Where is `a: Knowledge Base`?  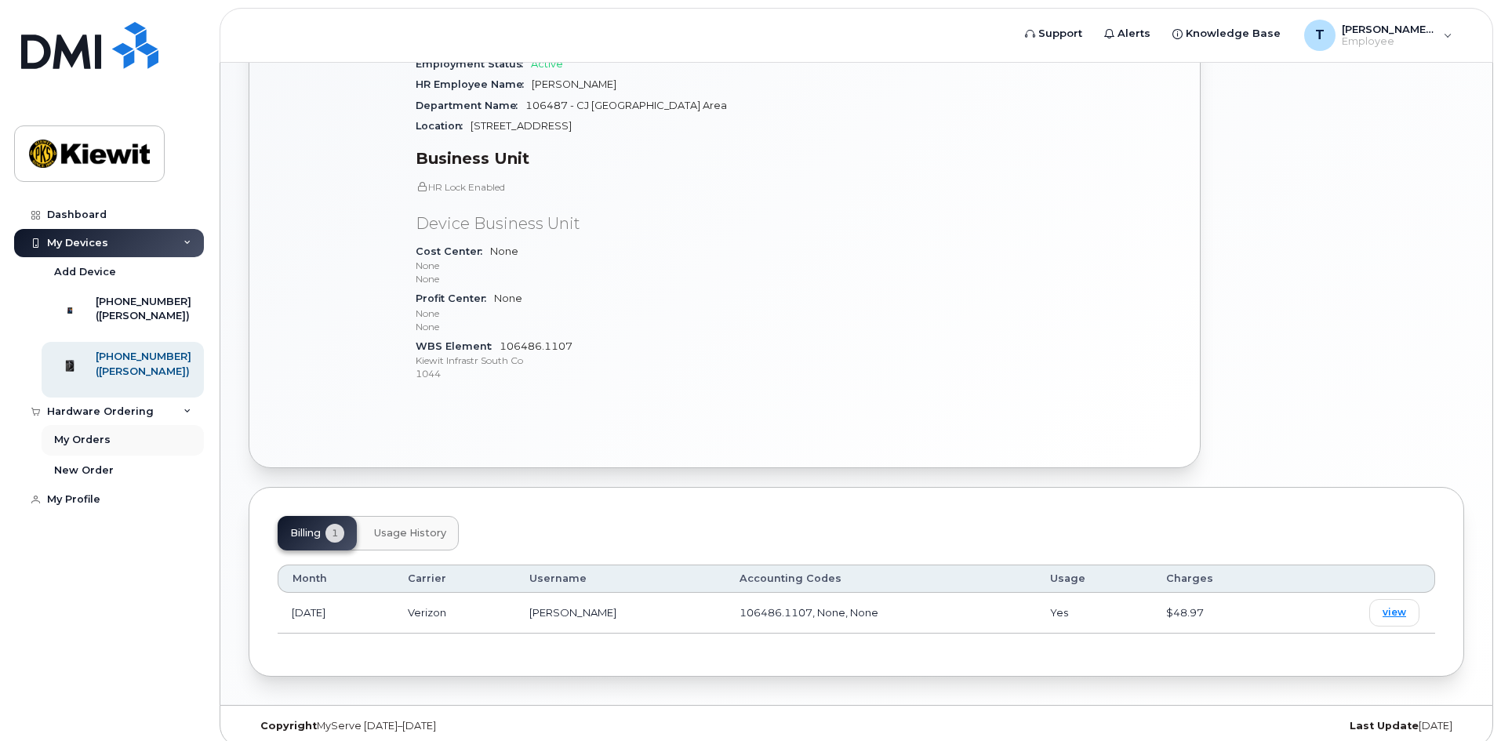
a: Knowledge Base is located at coordinates (1227, 34).